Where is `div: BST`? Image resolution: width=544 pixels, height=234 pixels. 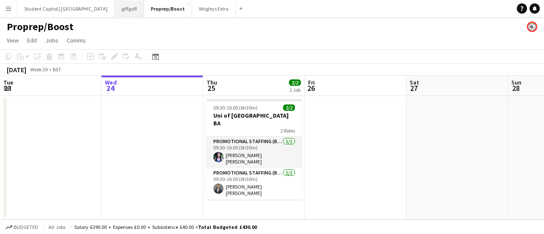 div: BST is located at coordinates (57, 69).